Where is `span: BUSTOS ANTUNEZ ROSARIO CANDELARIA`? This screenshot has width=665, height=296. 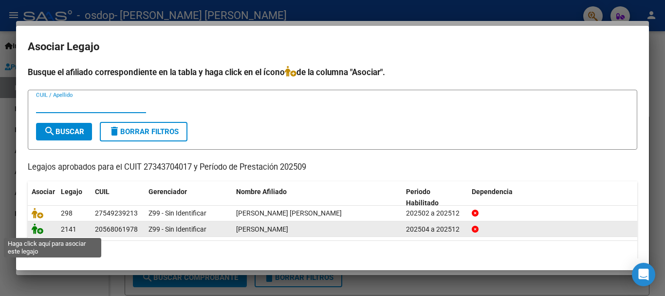 span: BUSTOS ANTUNEZ ROSARIO CANDELARIA is located at coordinates (289, 213).